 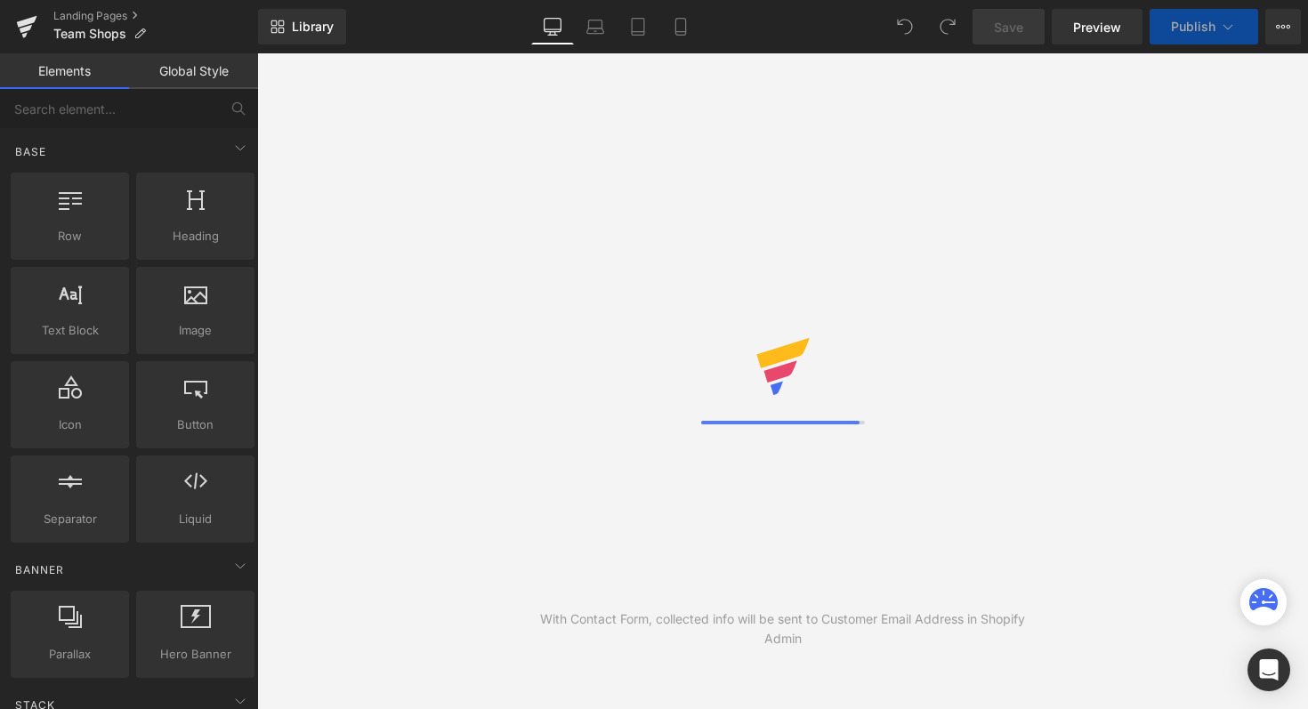 What do you see at coordinates (1193, 27) in the screenshot?
I see `span: Publish` at bounding box center [1193, 27].